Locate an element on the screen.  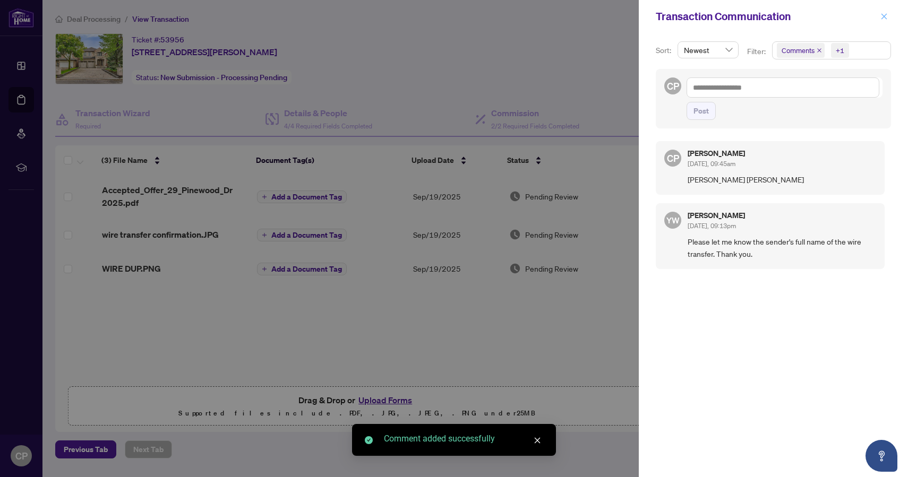
a: Close is located at coordinates (537, 441).